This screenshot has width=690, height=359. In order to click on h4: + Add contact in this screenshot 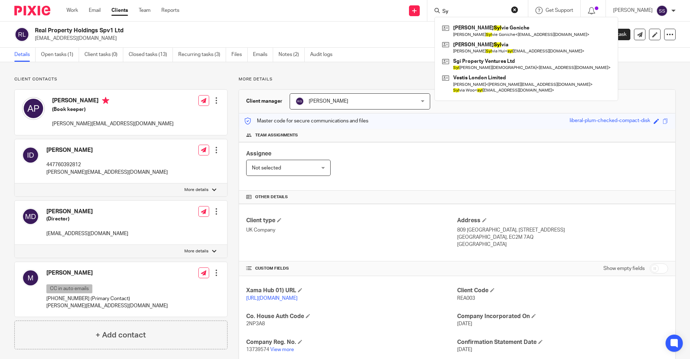, I will do `click(121, 335)`.